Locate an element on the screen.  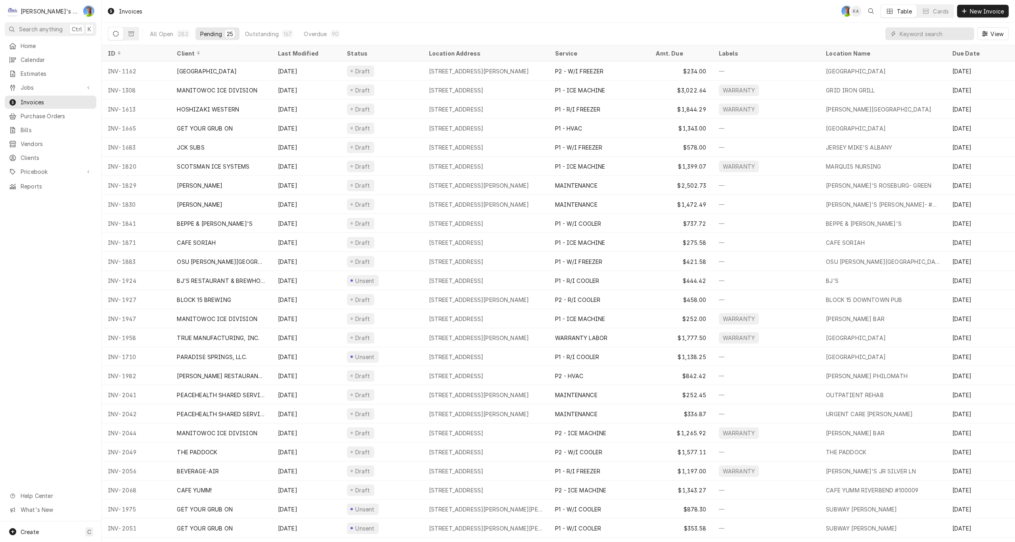
div: P1 - R/I COOLER is located at coordinates (577, 280).